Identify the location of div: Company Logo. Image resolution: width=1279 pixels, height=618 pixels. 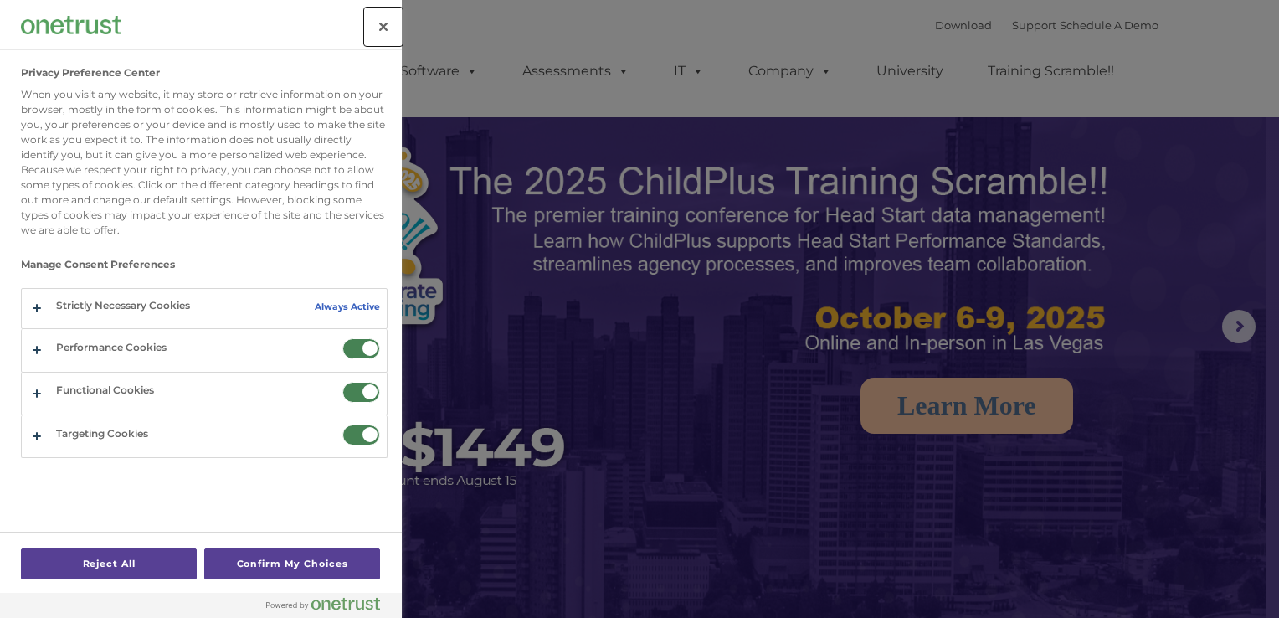
(71, 25).